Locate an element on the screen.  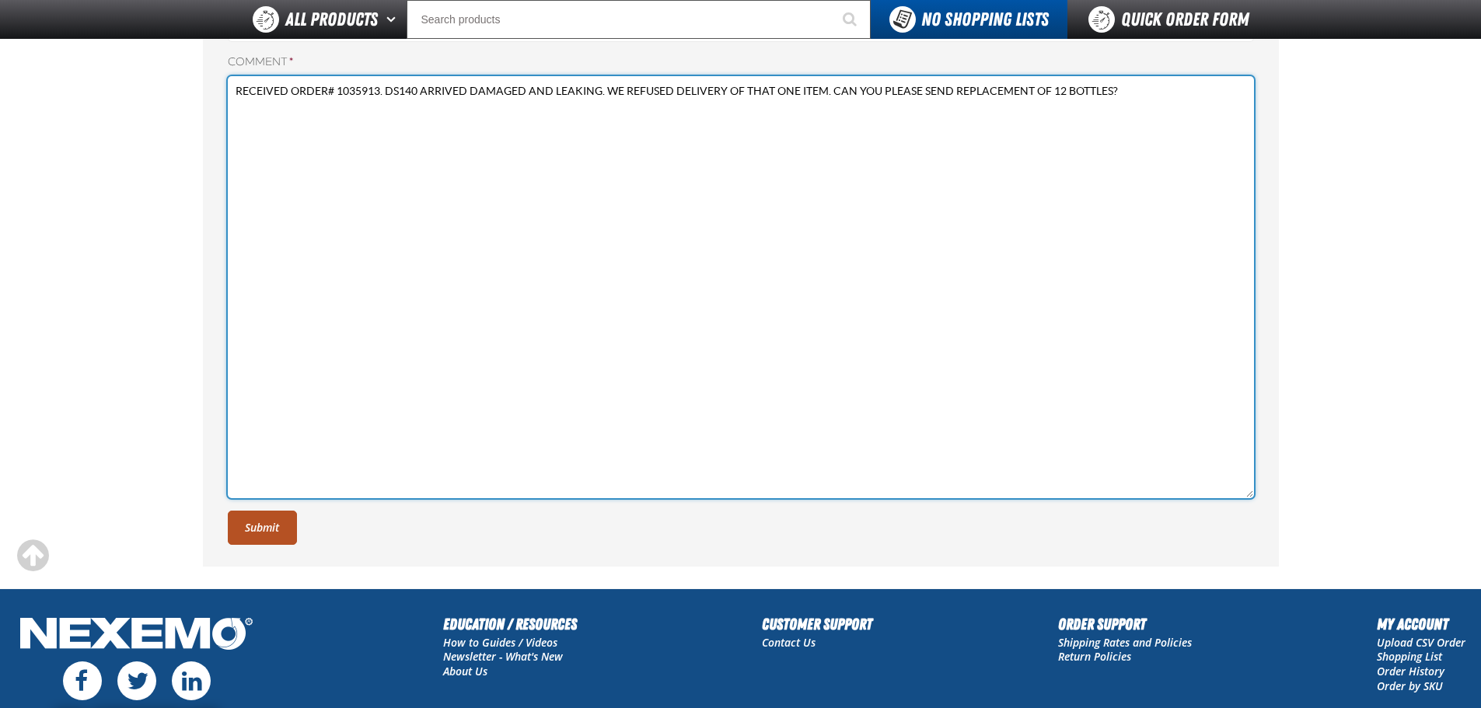
h2: Customer Support is located at coordinates (817, 624).